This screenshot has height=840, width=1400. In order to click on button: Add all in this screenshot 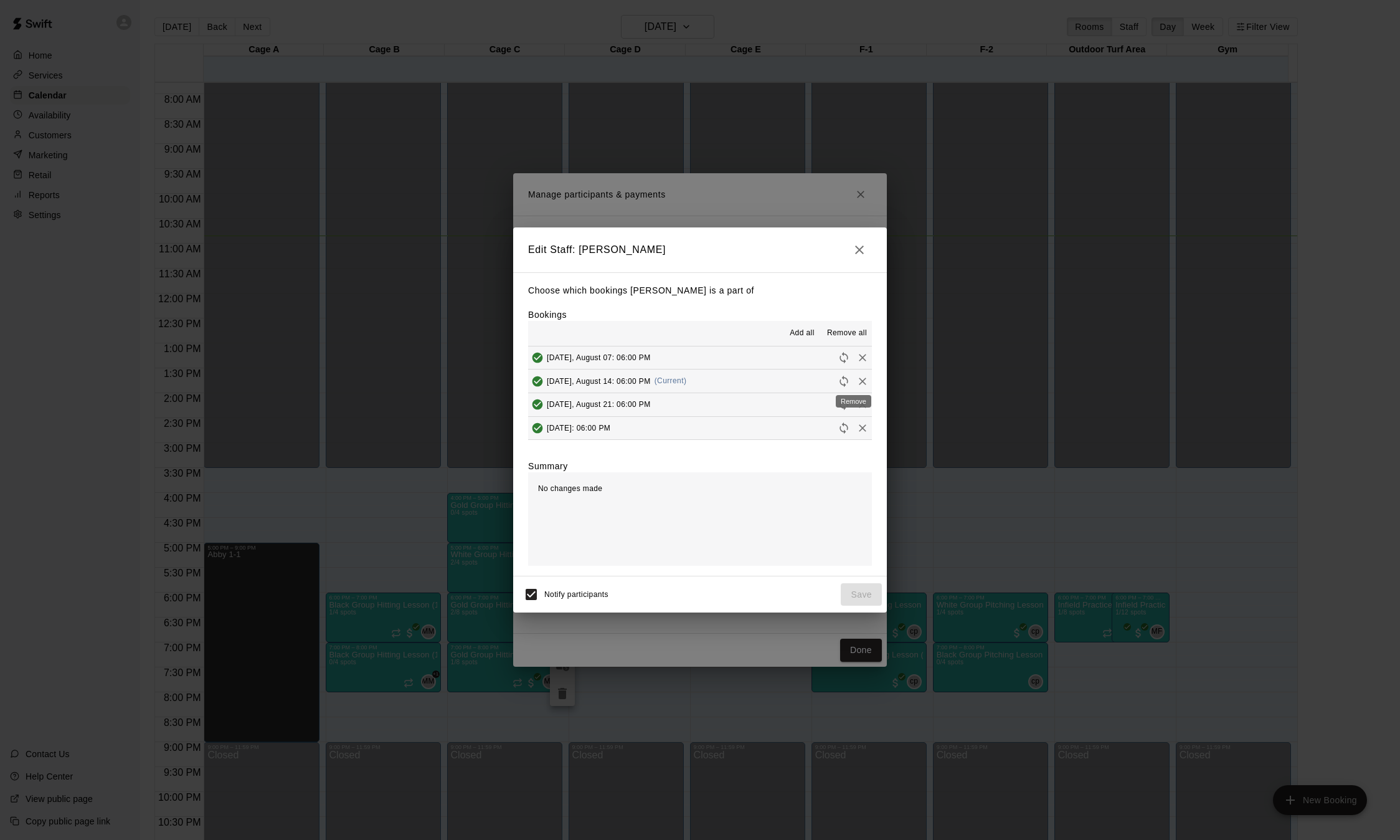, I will do `click(802, 333)`.